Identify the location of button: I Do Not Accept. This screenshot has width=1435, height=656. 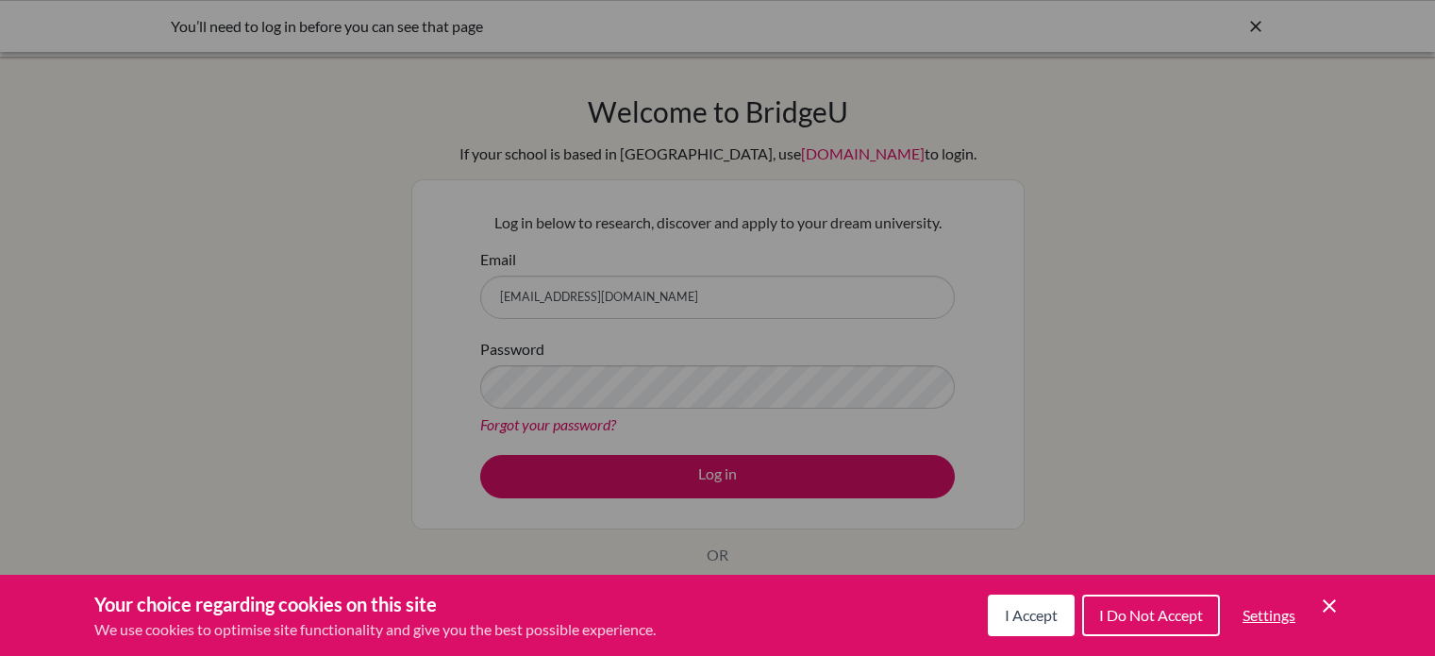
(1151, 615).